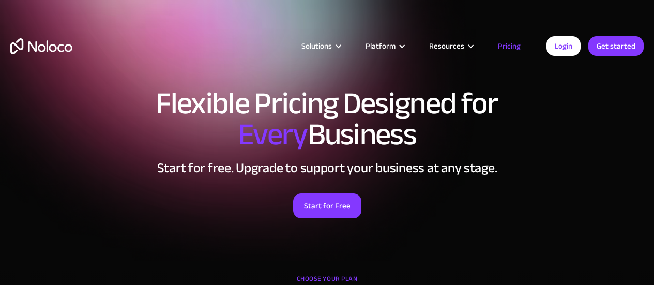  I want to click on span: Every, so click(272, 134).